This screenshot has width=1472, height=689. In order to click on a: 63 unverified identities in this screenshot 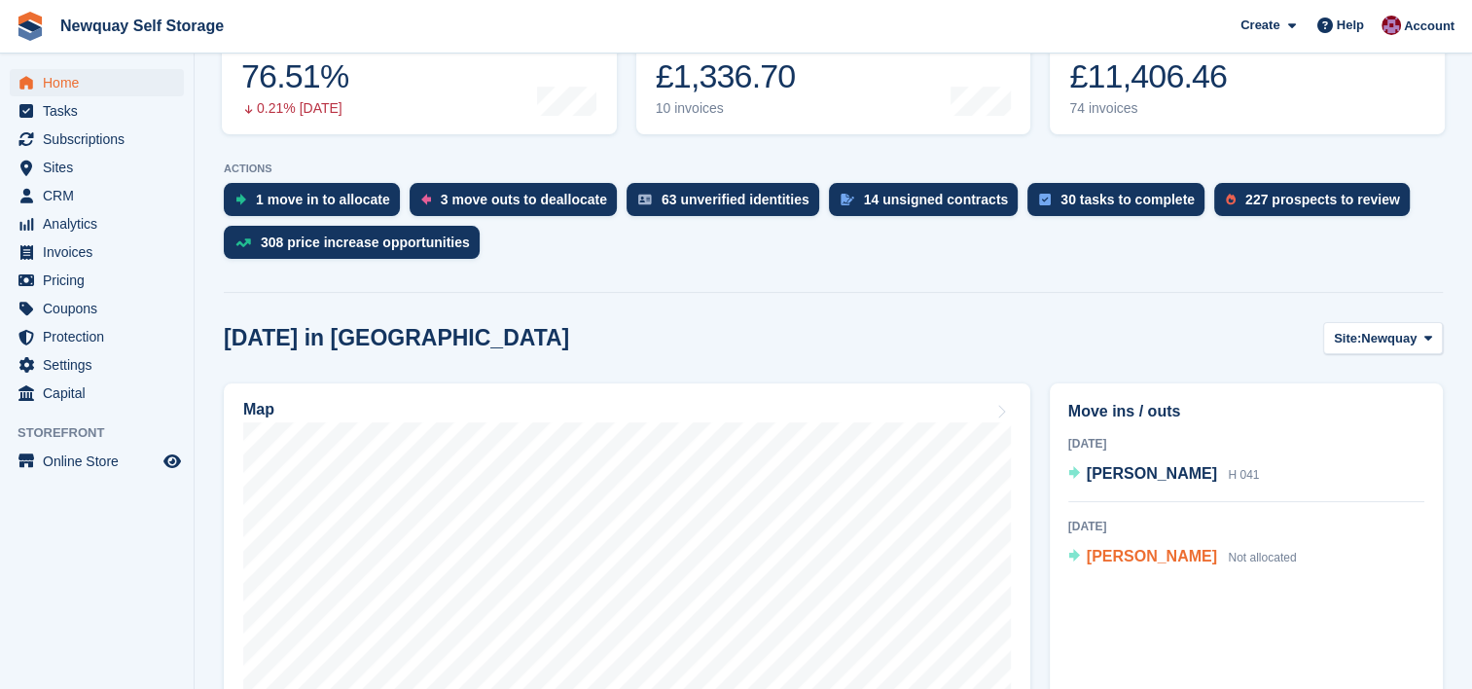, I will do `click(728, 204)`.